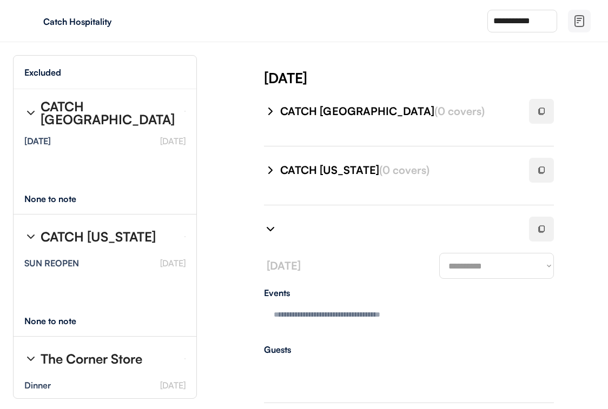 The width and height of the screenshot is (608, 409). Describe the element at coordinates (579, 21) in the screenshot. I see `img: file-02.svg` at that location.